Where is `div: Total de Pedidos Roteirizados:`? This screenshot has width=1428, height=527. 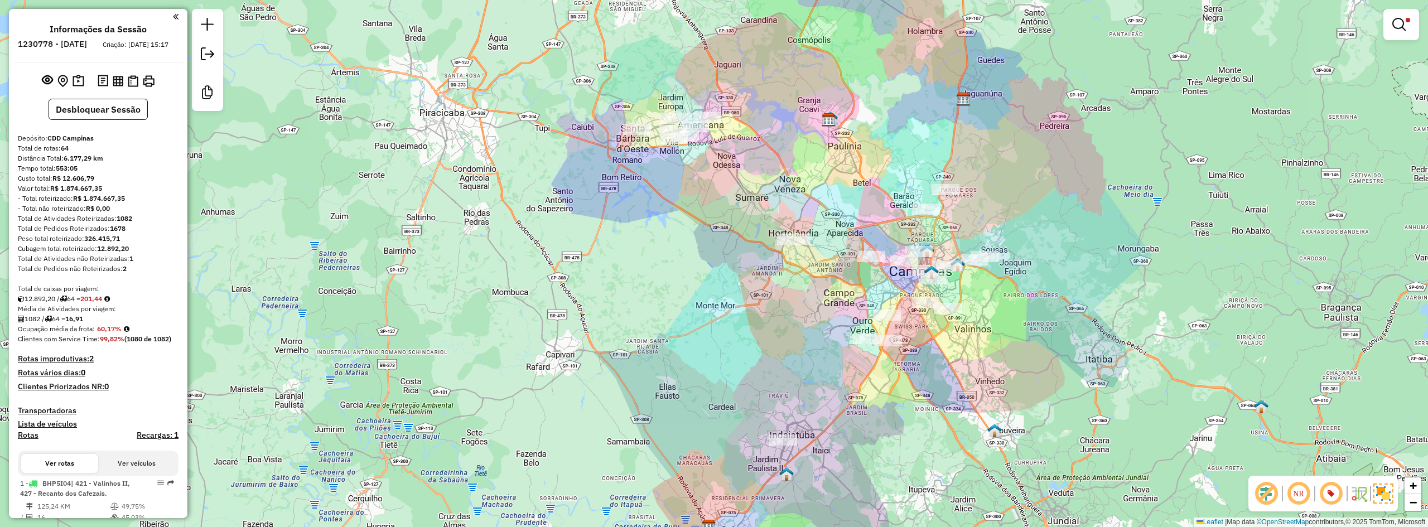
div: Total de Pedidos Roteirizados: is located at coordinates (98, 229).